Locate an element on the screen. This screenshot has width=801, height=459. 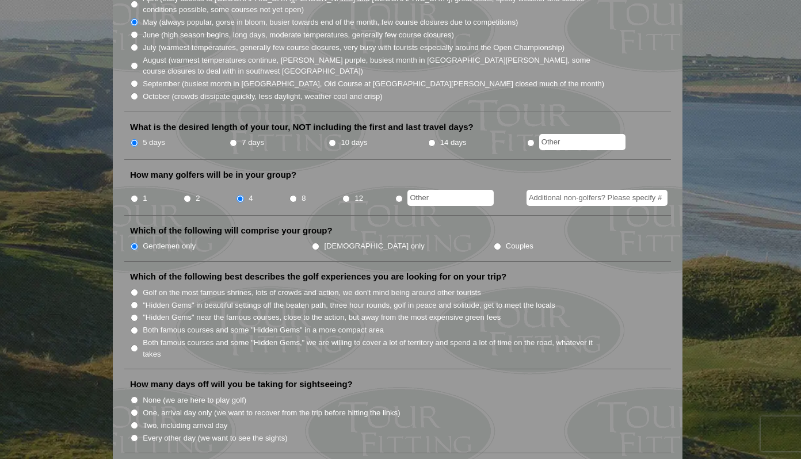
label: October (crowds dissipate quickly, less daylight, weather cool and crisp) is located at coordinates (262, 97).